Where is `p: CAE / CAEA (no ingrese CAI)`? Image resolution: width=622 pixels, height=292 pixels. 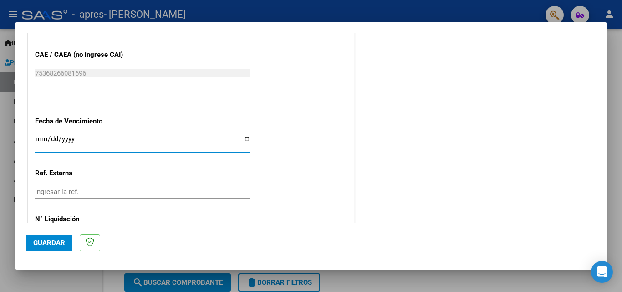
p: CAE / CAEA (no ingrese CAI) is located at coordinates (82, 55).